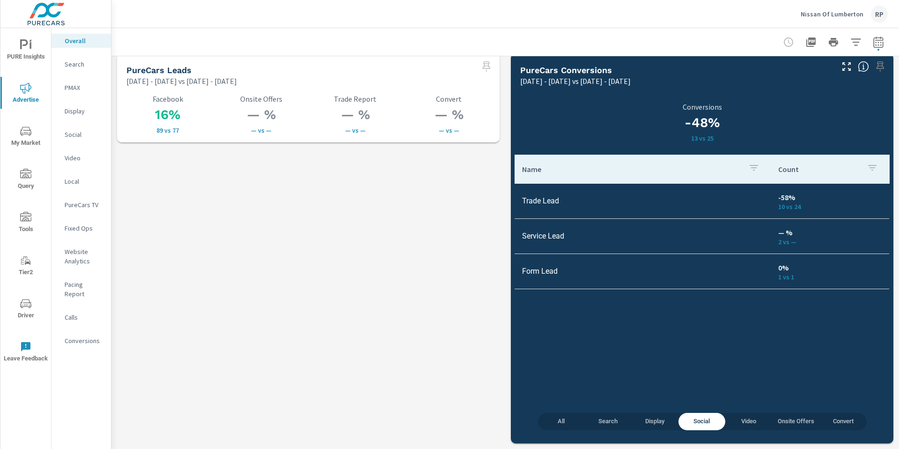 The image size is (899, 449). What do you see at coordinates (811, 42) in the screenshot?
I see `button: "Export Report to PDF"` at bounding box center [811, 42].